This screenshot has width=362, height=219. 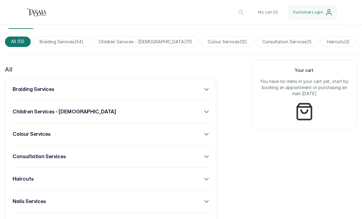 What do you see at coordinates (61, 42) in the screenshot?
I see `span: braiding services(54)` at bounding box center [61, 42].